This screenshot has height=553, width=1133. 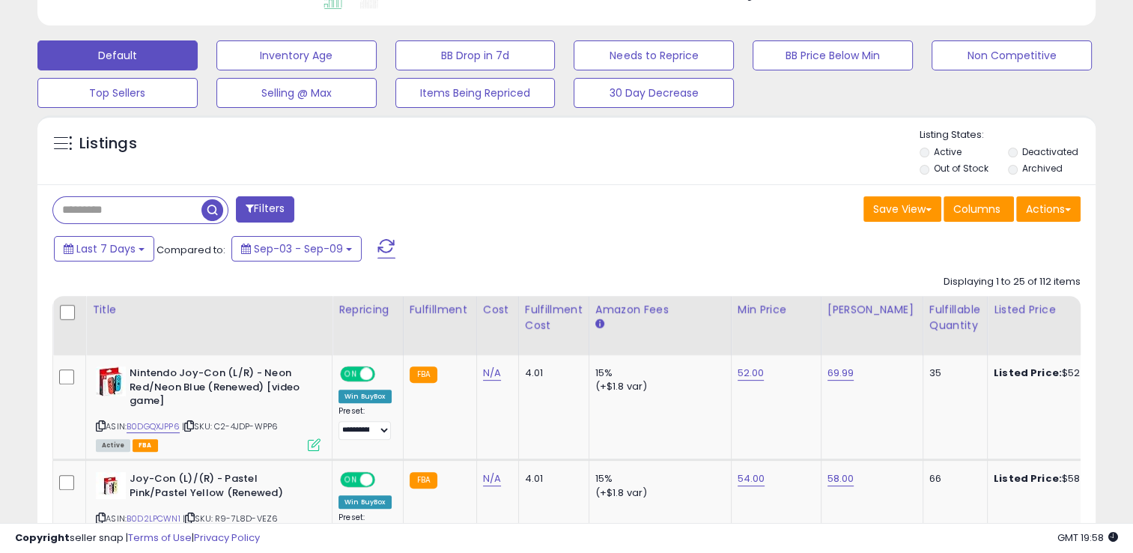 What do you see at coordinates (153, 426) in the screenshot?
I see `a: B0DGQXJPP6` at bounding box center [153, 426].